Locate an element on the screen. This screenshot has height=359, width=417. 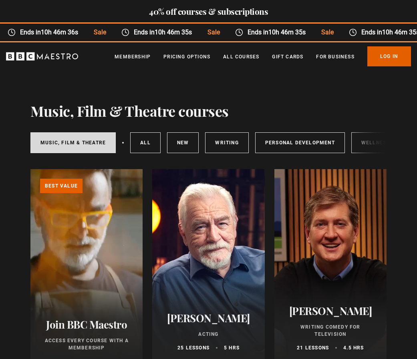
p: 5 hrs is located at coordinates (231, 348).